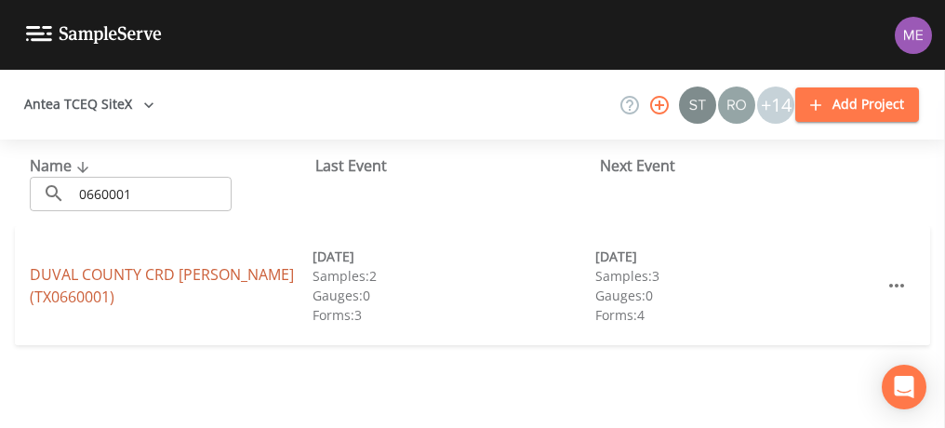 The width and height of the screenshot is (945, 428). What do you see at coordinates (454, 314) in the screenshot?
I see `div: Forms: 3` at bounding box center [454, 314].